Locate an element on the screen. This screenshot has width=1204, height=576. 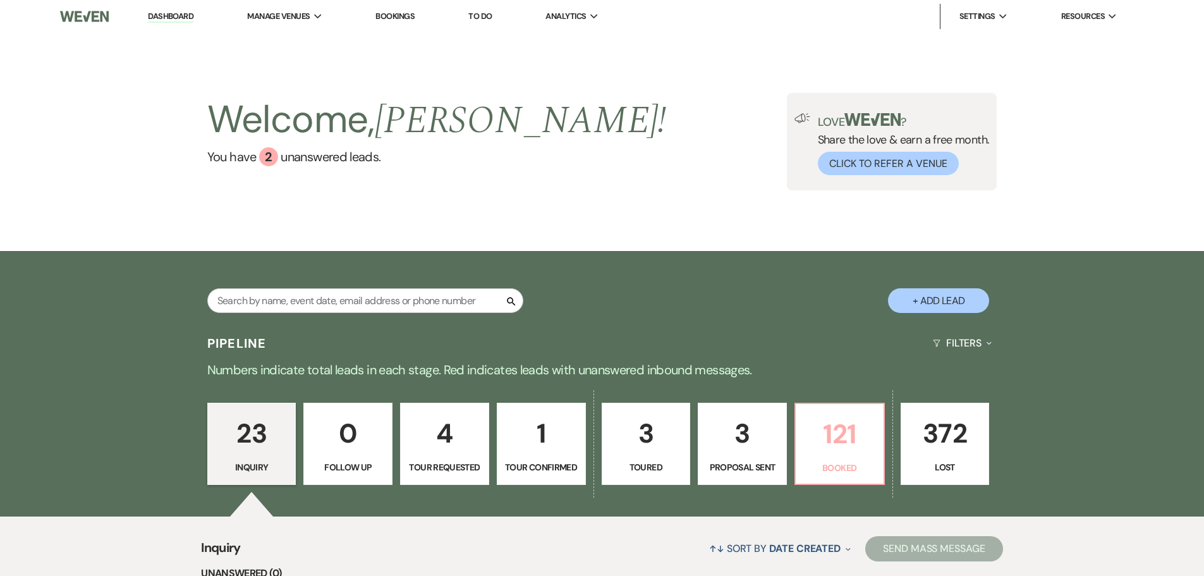
a: 4Tour Requested is located at coordinates (444, 444).